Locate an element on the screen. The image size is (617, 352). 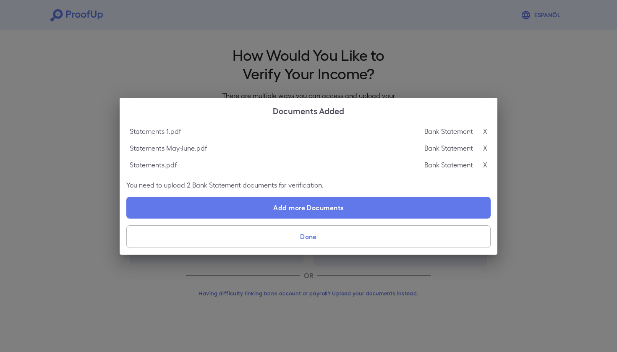
button: Done is located at coordinates (309, 237).